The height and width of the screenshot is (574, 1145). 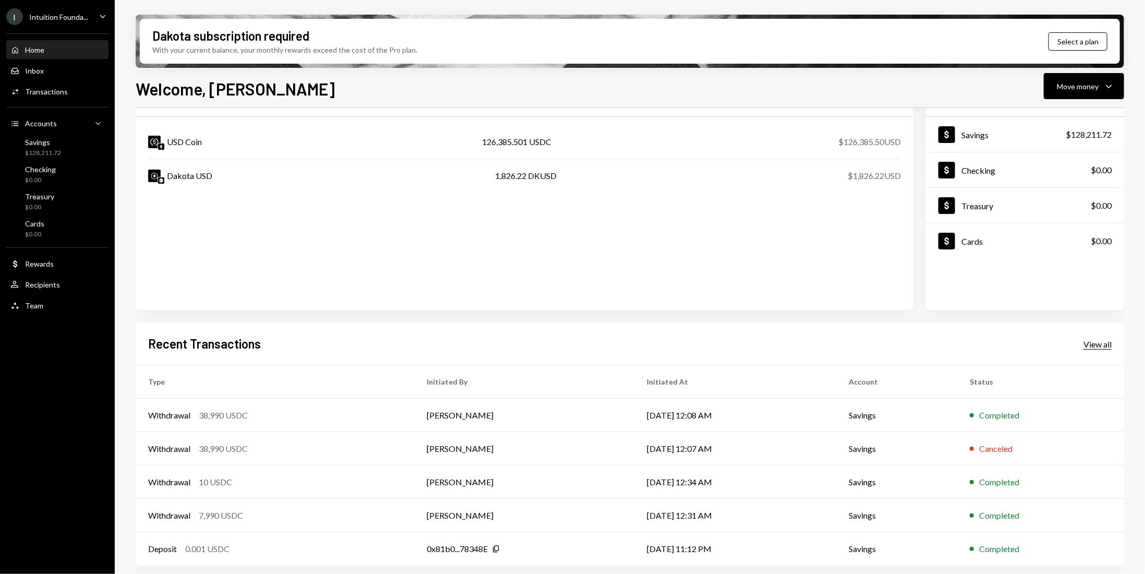 I want to click on img: USDC, so click(x=154, y=142).